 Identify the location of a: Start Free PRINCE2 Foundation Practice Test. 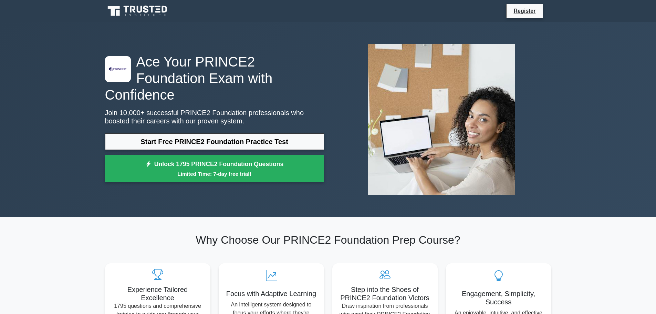
(215, 142).